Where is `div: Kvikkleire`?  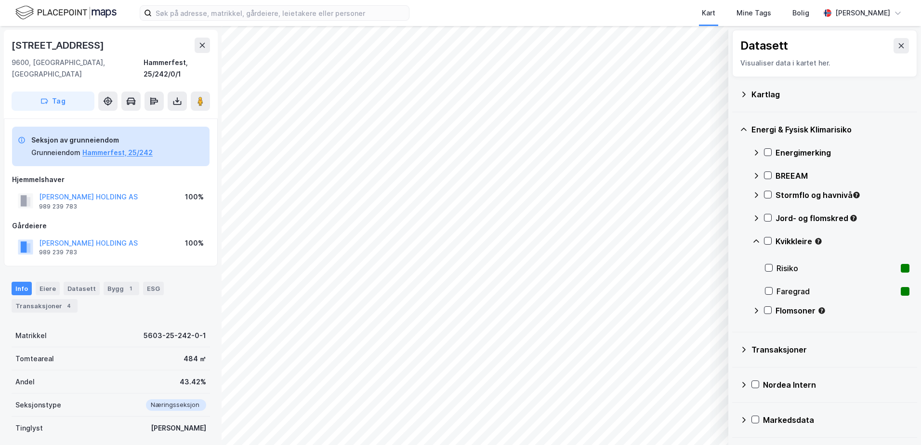
div: Kvikkleire is located at coordinates (842, 241).